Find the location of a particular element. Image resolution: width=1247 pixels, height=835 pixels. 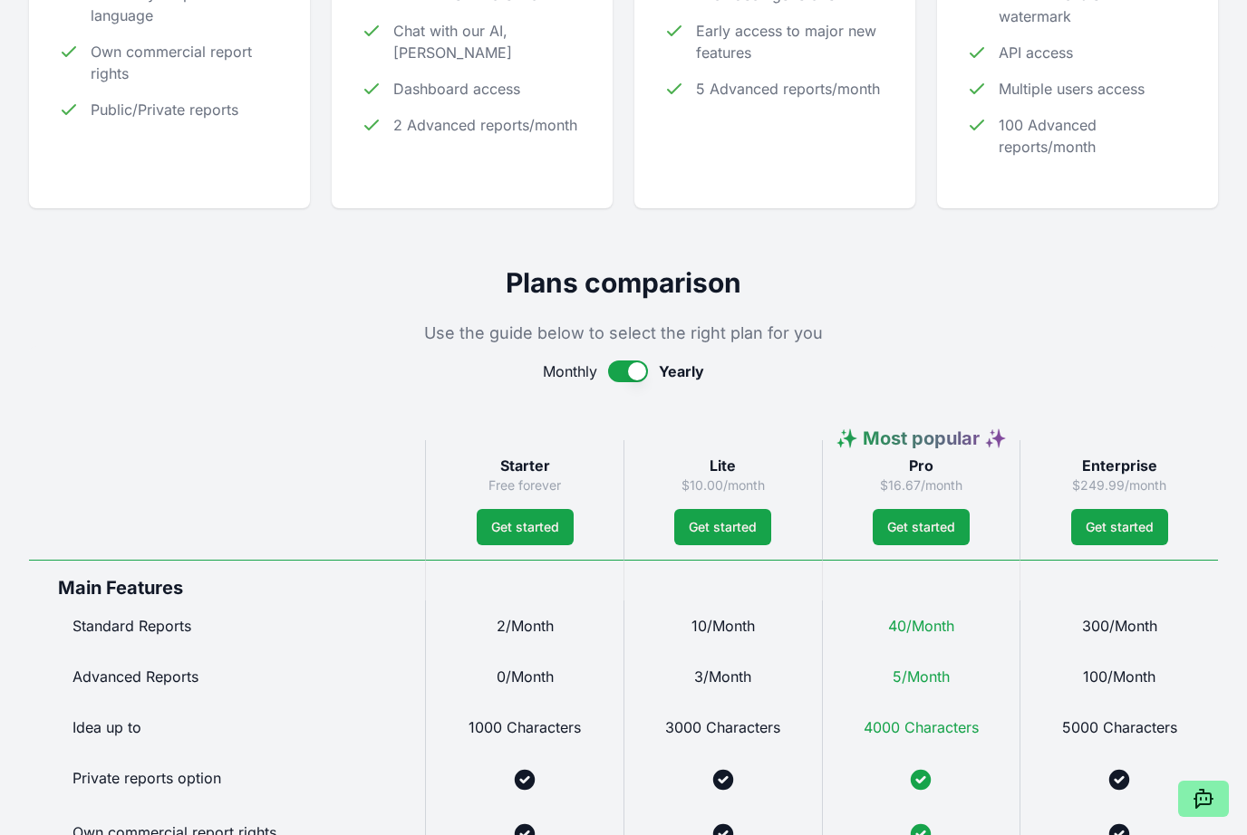

h3: Enterprise is located at coordinates (1119, 466).